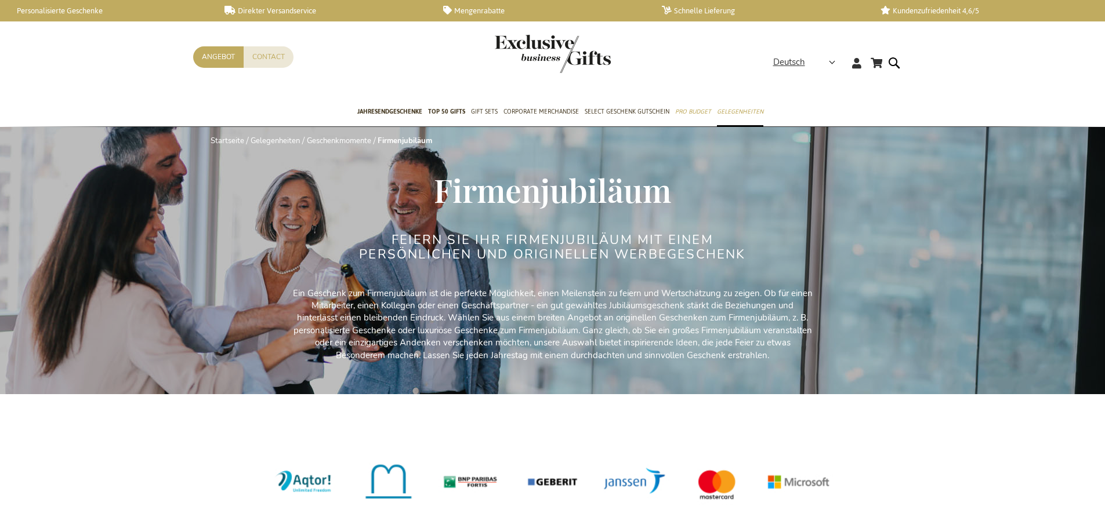 The height and width of the screenshot is (528, 1105). Describe the element at coordinates (524, 54) in the screenshot. I see `a: store logo` at that location.